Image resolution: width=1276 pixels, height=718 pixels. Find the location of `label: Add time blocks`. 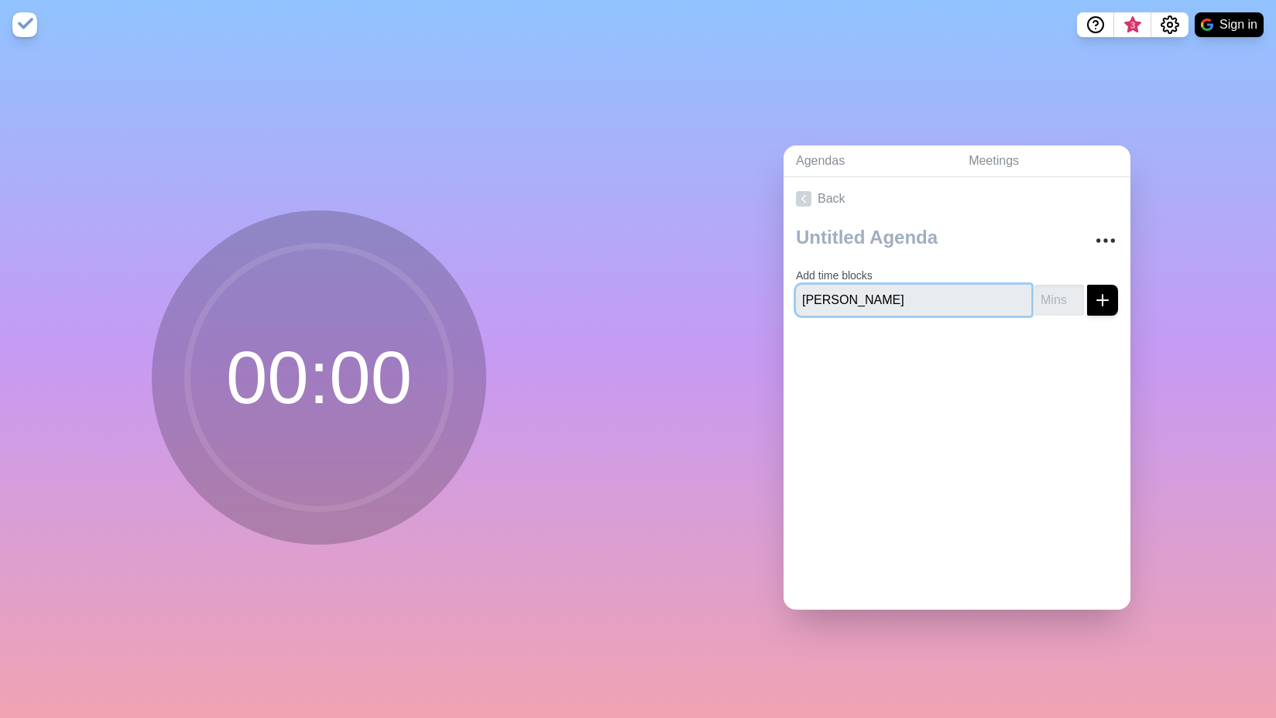

label: Add time blocks is located at coordinates (834, 276).